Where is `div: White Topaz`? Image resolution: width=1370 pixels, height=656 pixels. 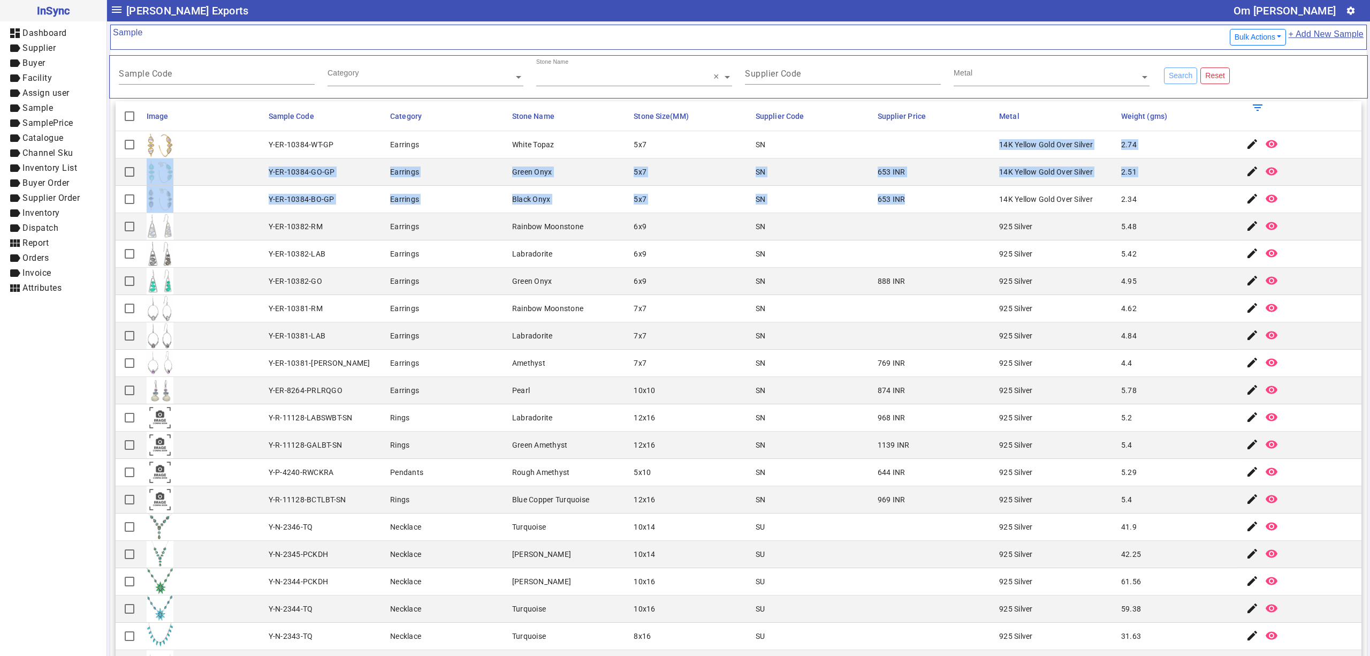
div: White Topaz is located at coordinates (533, 145).